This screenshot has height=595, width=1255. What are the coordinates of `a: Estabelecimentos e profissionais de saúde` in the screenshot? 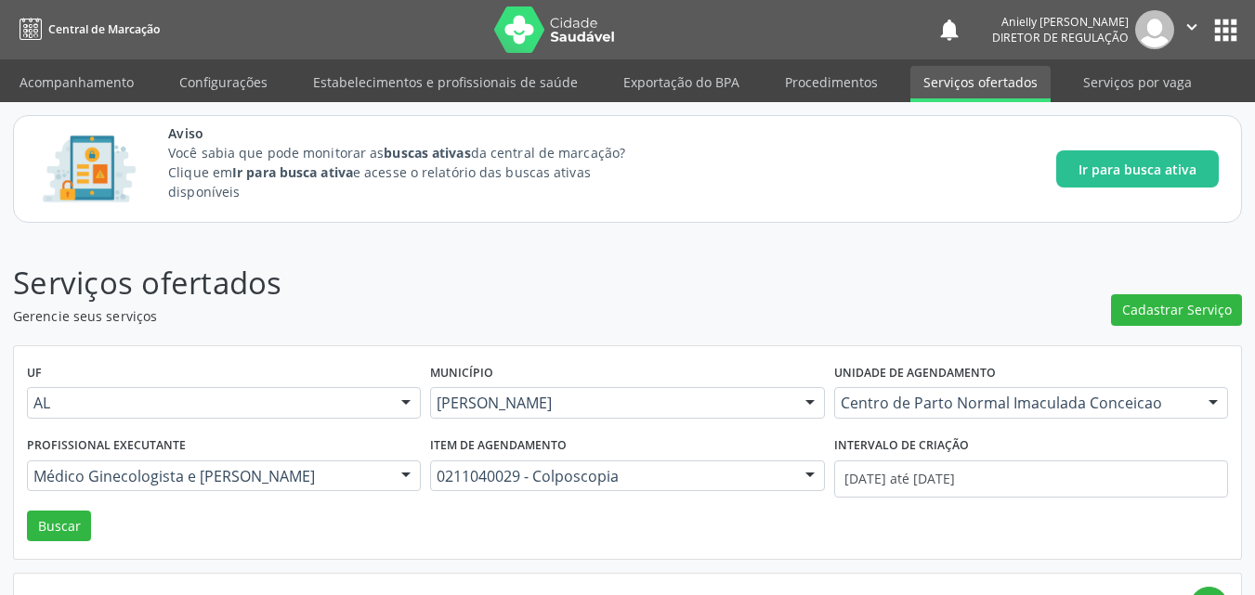 It's located at (445, 82).